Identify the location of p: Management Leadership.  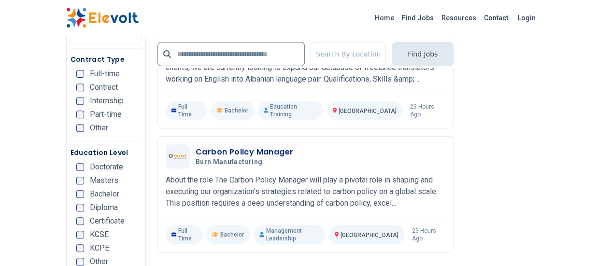
(289, 235).